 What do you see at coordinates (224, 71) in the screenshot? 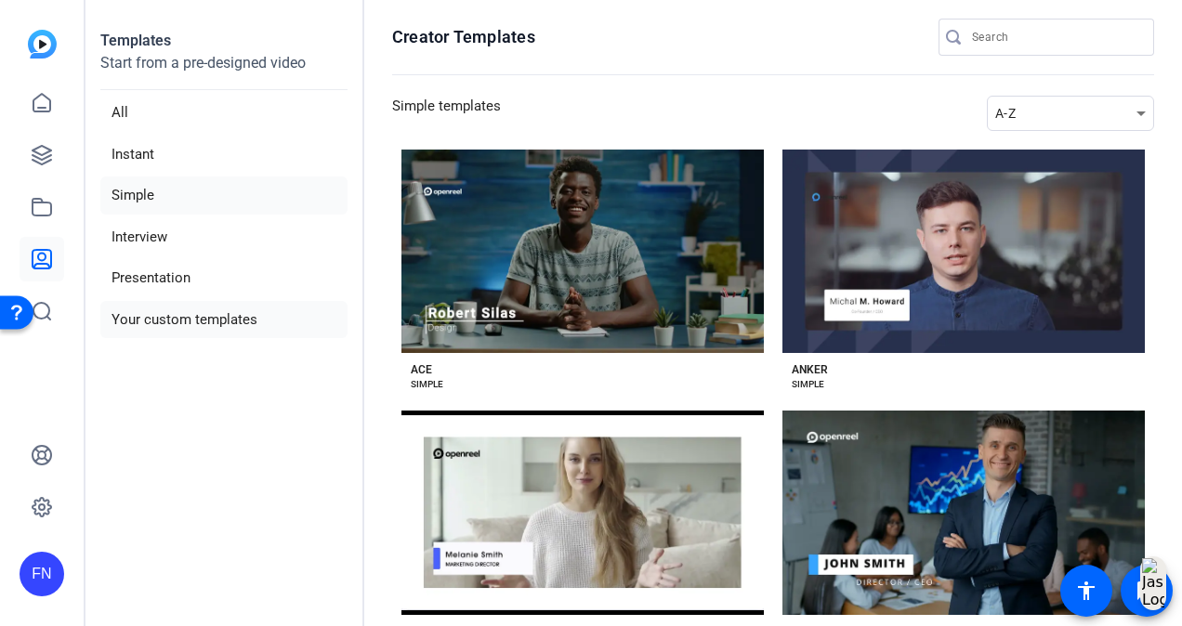
I see `p: Start from a pre-designed video` at bounding box center [224, 71].